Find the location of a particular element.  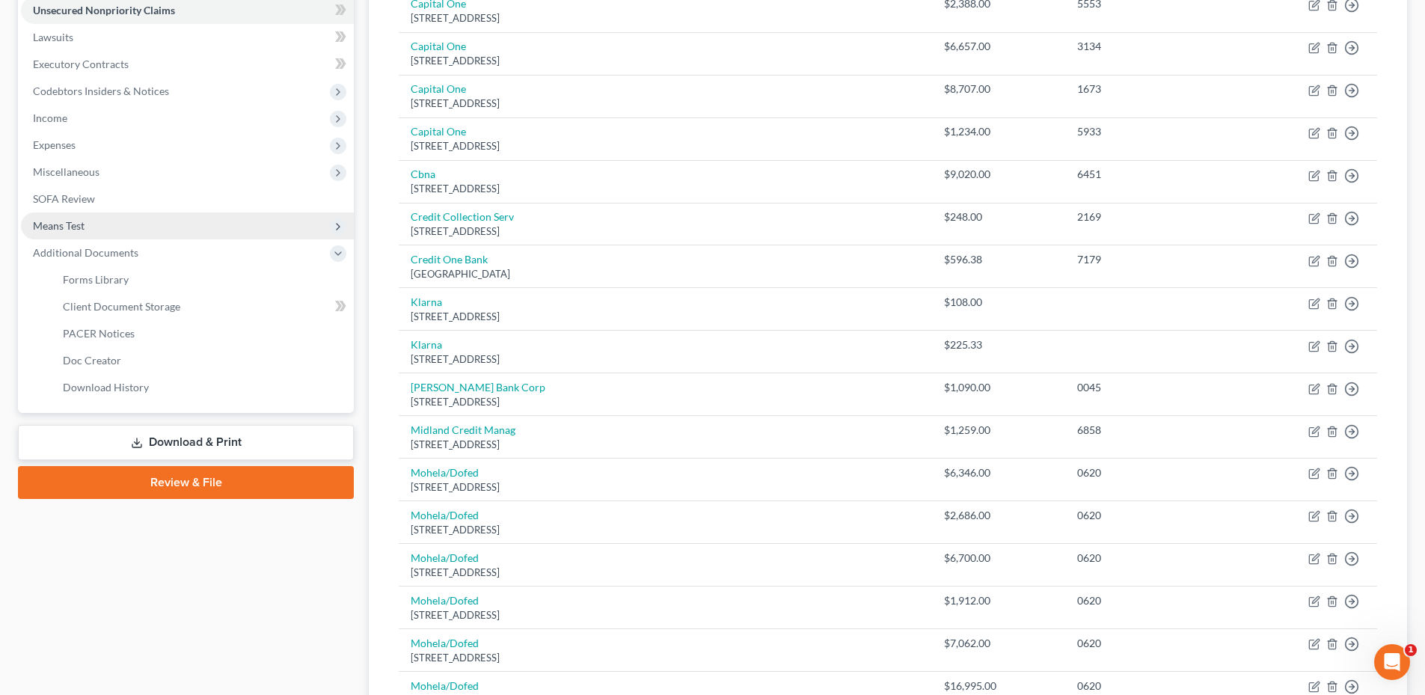

div: $248.00 is located at coordinates (998, 217).